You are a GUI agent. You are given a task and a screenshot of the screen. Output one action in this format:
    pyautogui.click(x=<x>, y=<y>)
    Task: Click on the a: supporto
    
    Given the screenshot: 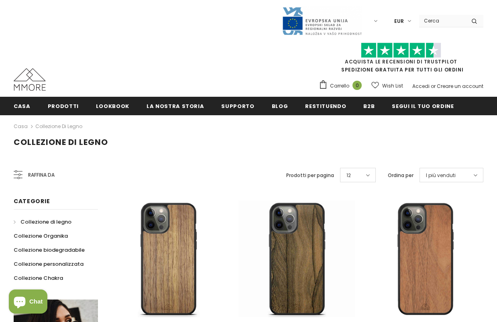 What is the action you would take?
    pyautogui.click(x=238, y=106)
    